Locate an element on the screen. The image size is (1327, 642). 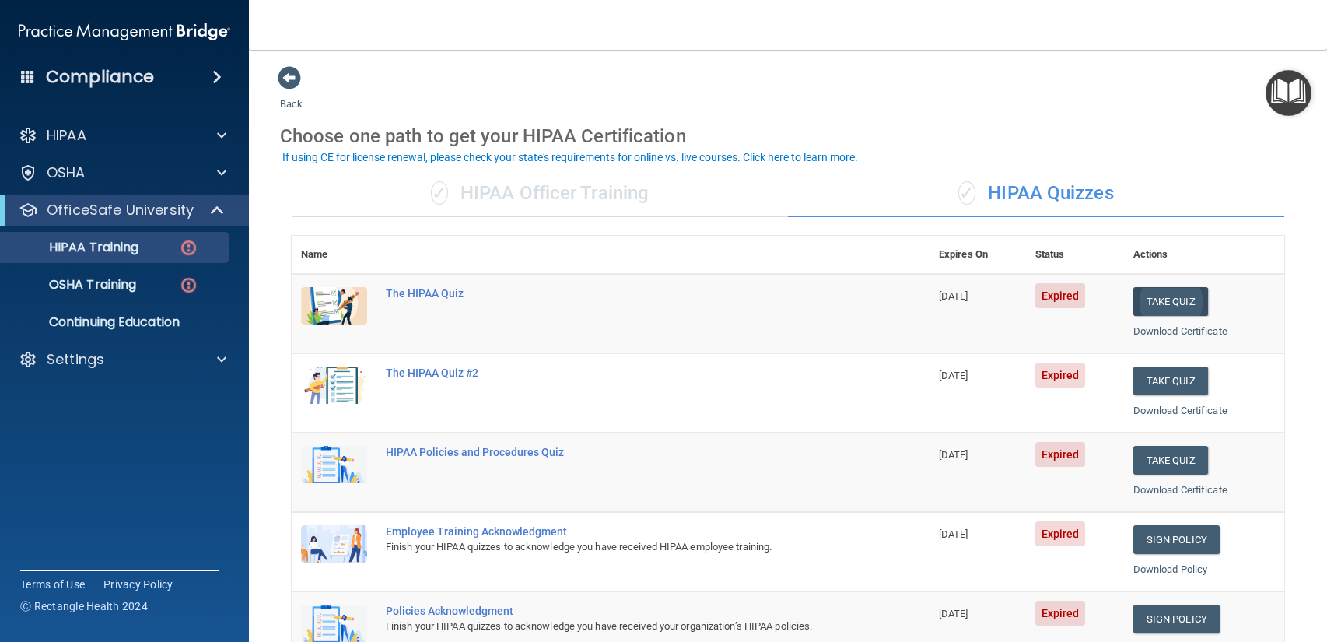
div: HIPAA Officer Training is located at coordinates (540, 194).